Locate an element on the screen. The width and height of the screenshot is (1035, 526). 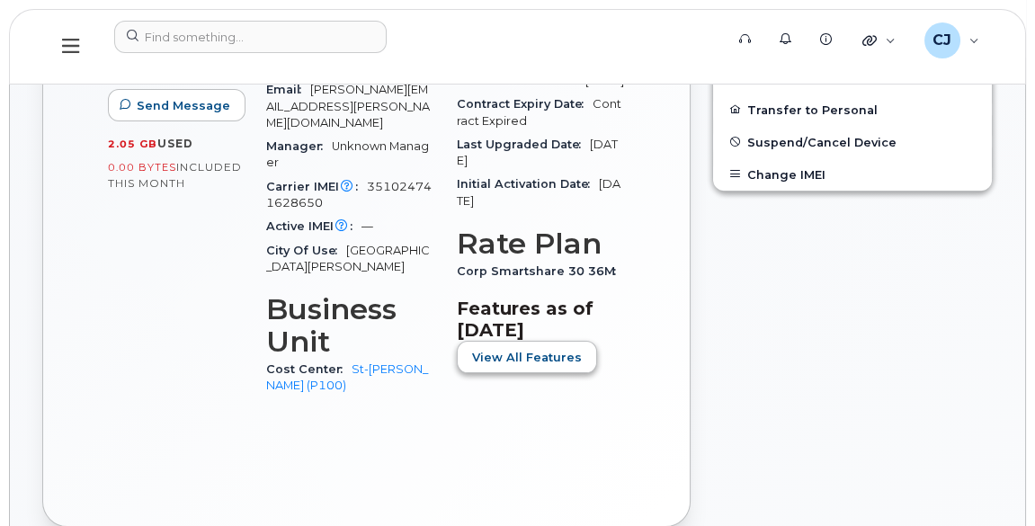
span: Email is located at coordinates (288, 89).